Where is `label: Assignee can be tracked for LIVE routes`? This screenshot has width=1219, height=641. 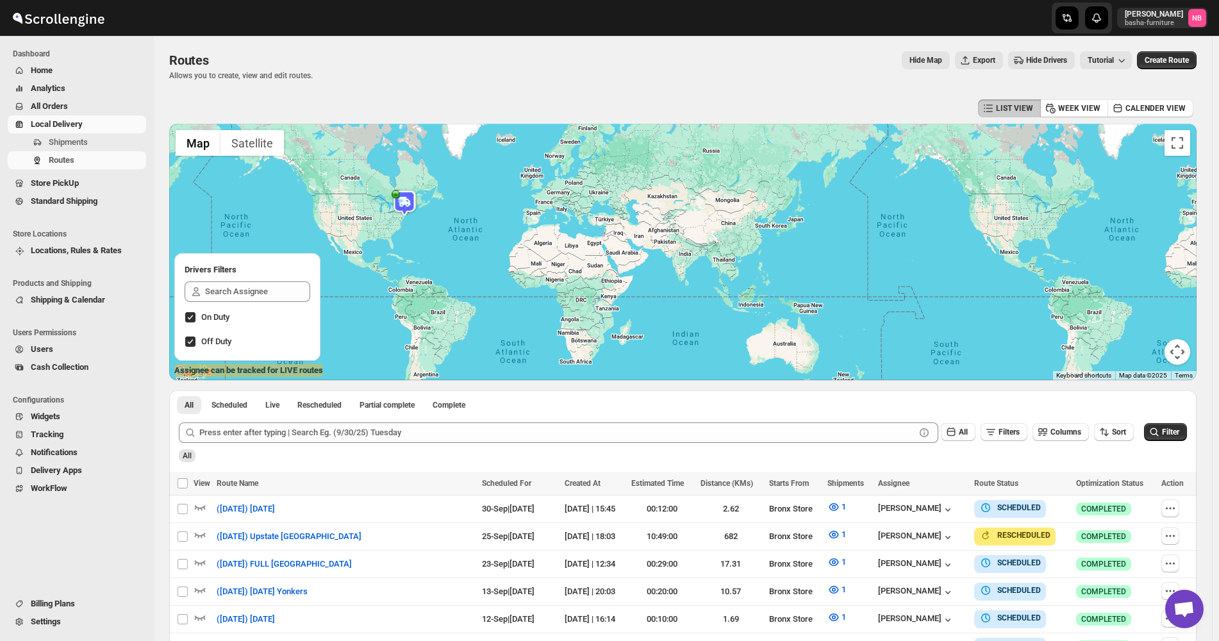
label: Assignee can be tracked for LIVE routes is located at coordinates (249, 370).